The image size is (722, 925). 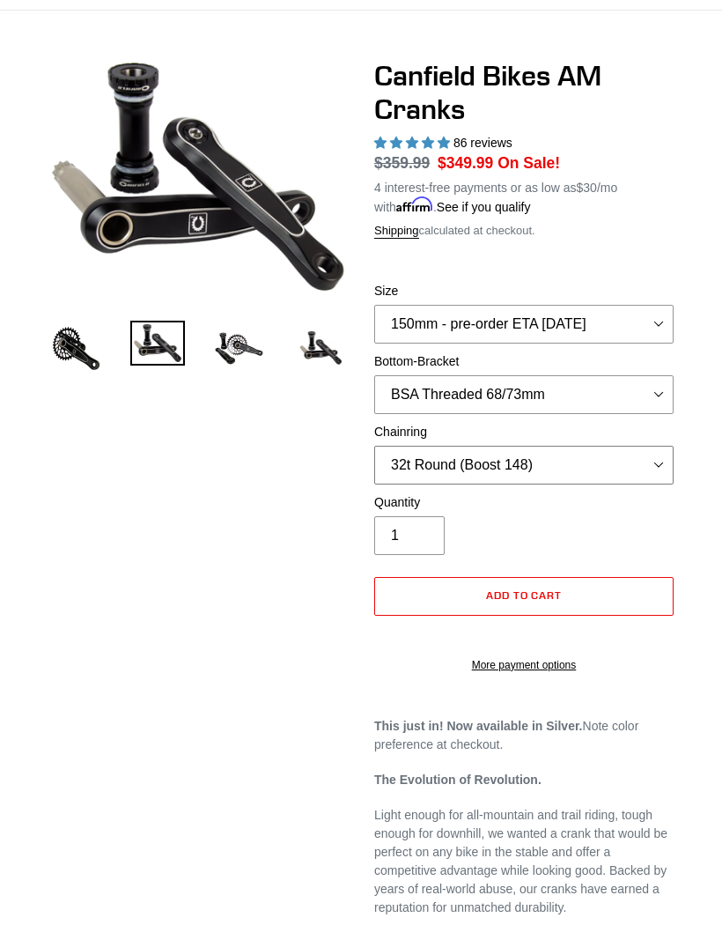 What do you see at coordinates (524, 861) in the screenshot?
I see `p: Light enough for all-mountain and trail riding, tough enough for downhill, we wanted a crank that...` at bounding box center [524, 861].